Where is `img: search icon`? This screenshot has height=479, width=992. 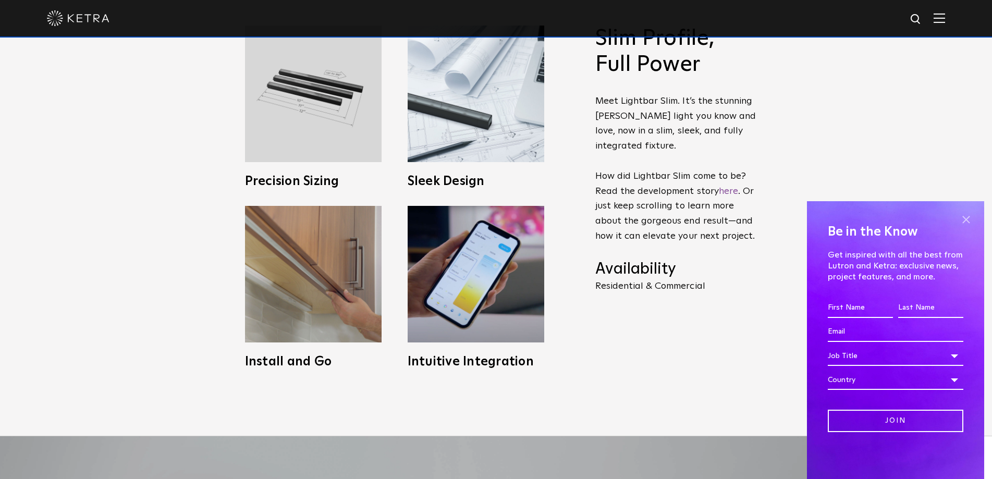
img: search icon is located at coordinates (916, 19).